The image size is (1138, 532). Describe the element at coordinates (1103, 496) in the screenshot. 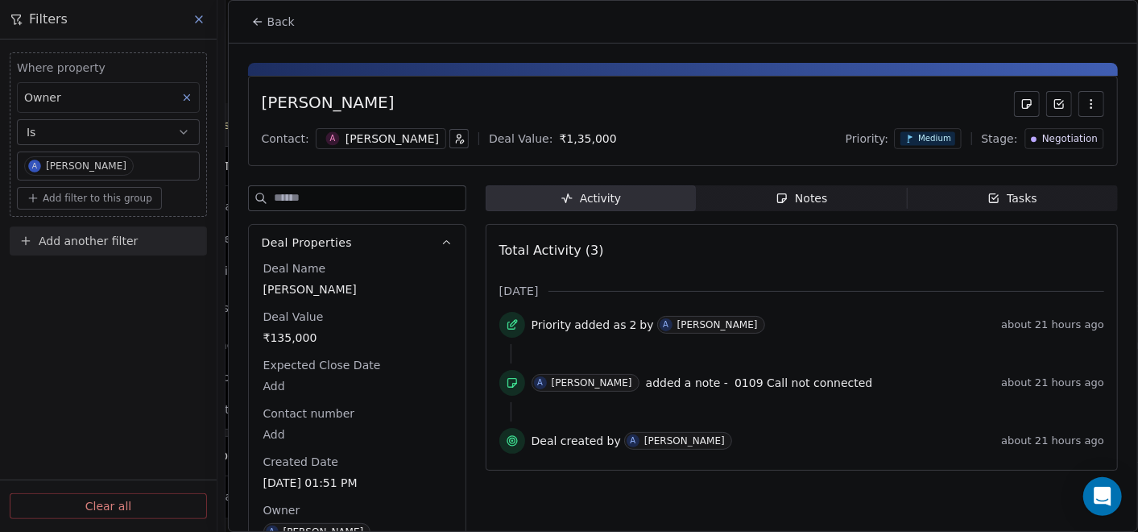

I see `div: Open Intercom Messenger` at that location.